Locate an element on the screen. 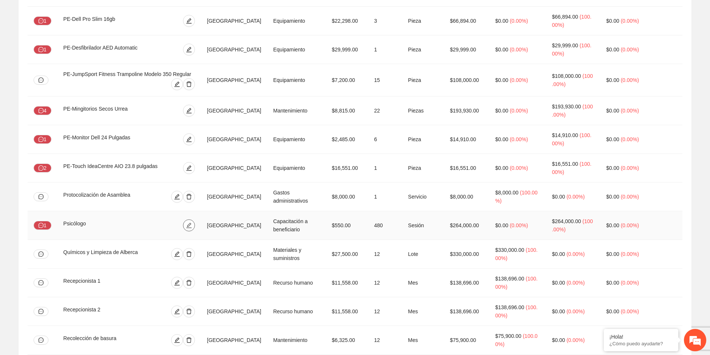 The image size is (710, 355). td: $29,999.00 is located at coordinates (346, 50).